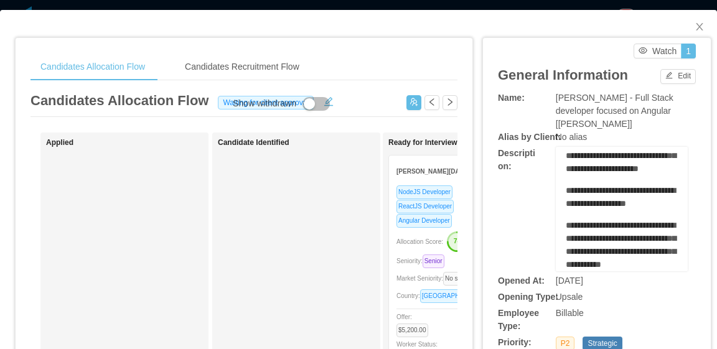  I want to click on span: ReactJS Developer, so click(425, 207).